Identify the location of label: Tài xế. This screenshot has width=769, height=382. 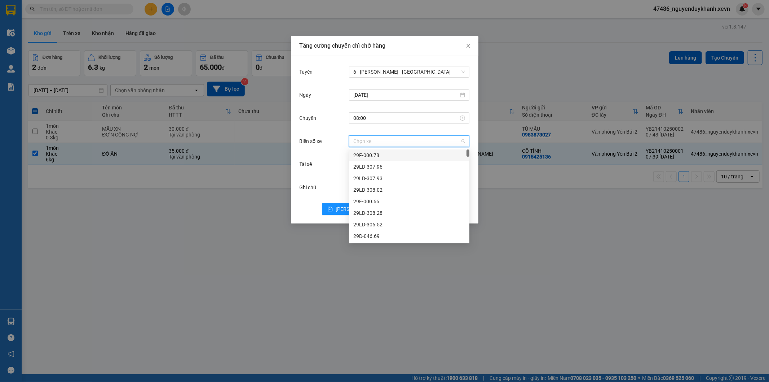
(308, 164).